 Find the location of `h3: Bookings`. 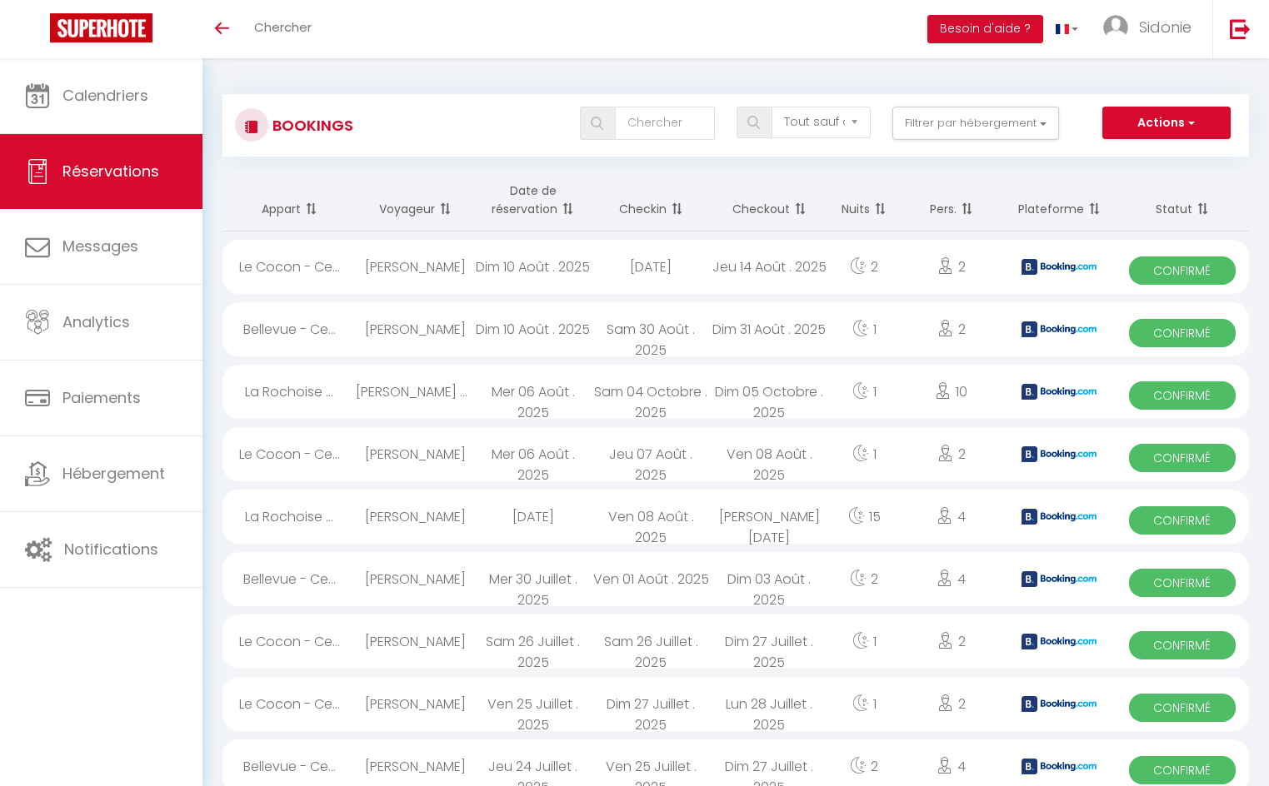

h3: Bookings is located at coordinates (311, 125).